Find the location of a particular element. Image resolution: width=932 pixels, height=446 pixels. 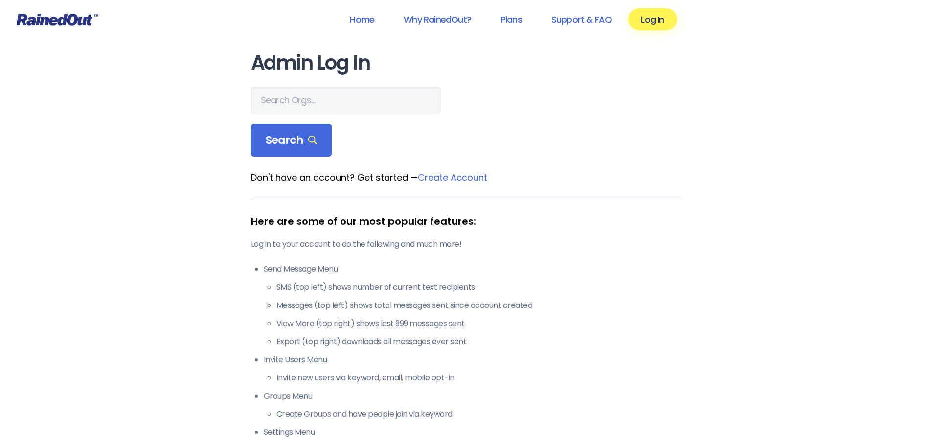

li: Create Groups and have people join via keyword is located at coordinates (479, 414).